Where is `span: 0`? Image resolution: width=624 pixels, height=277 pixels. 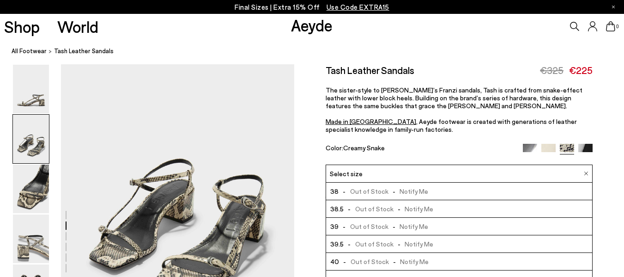
span: 0 is located at coordinates (617, 26).